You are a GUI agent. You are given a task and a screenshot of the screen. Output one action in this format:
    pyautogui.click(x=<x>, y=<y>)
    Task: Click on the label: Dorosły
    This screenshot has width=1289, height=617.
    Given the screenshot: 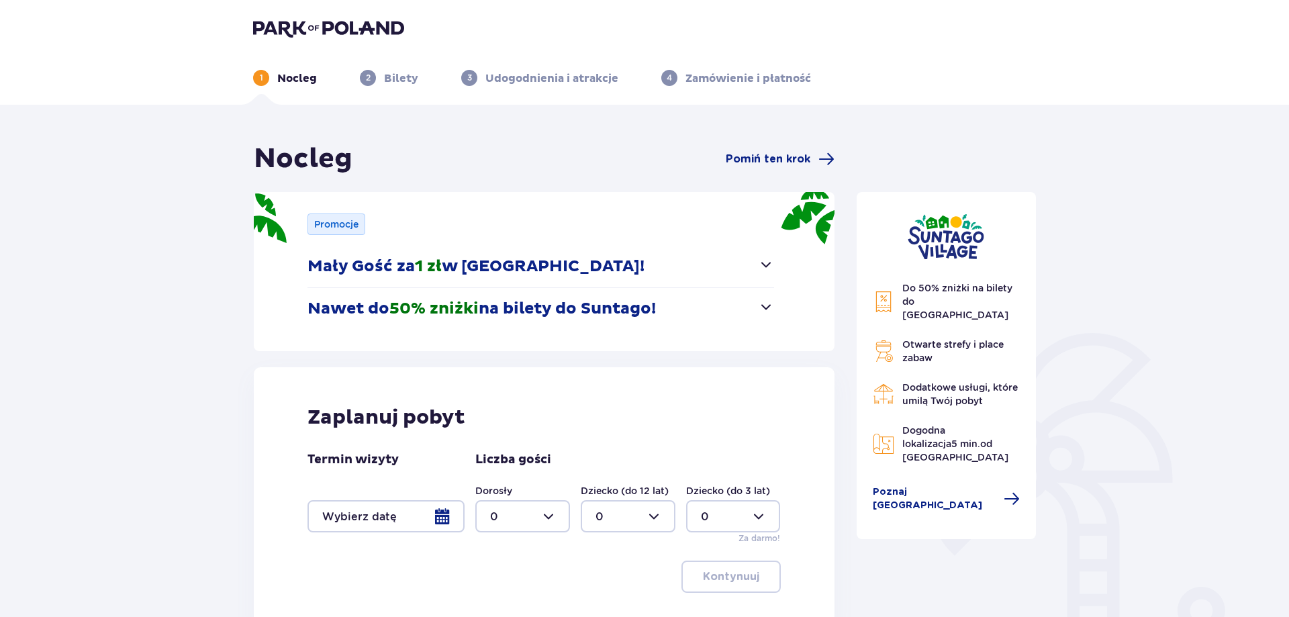 What is the action you would take?
    pyautogui.click(x=494, y=491)
    